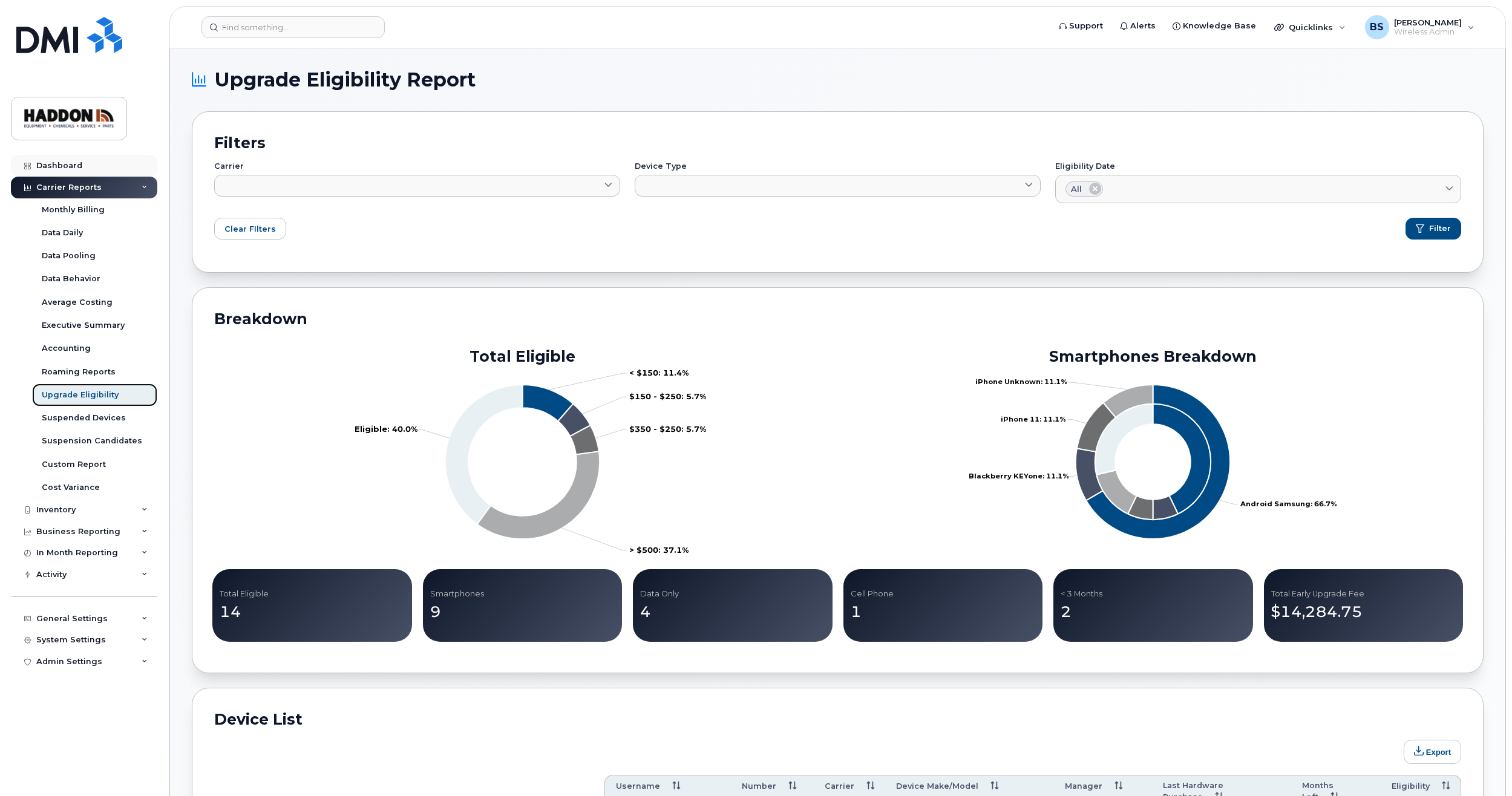 Image resolution: width=1512 pixels, height=796 pixels. I want to click on h2: Total Eligible, so click(522, 357).